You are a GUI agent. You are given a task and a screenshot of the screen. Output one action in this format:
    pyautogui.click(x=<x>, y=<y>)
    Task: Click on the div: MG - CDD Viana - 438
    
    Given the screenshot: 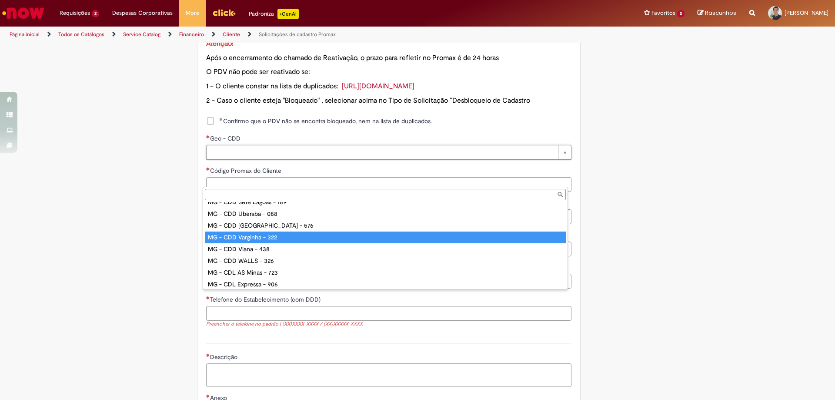 What is the action you would take?
    pyautogui.click(x=385, y=249)
    